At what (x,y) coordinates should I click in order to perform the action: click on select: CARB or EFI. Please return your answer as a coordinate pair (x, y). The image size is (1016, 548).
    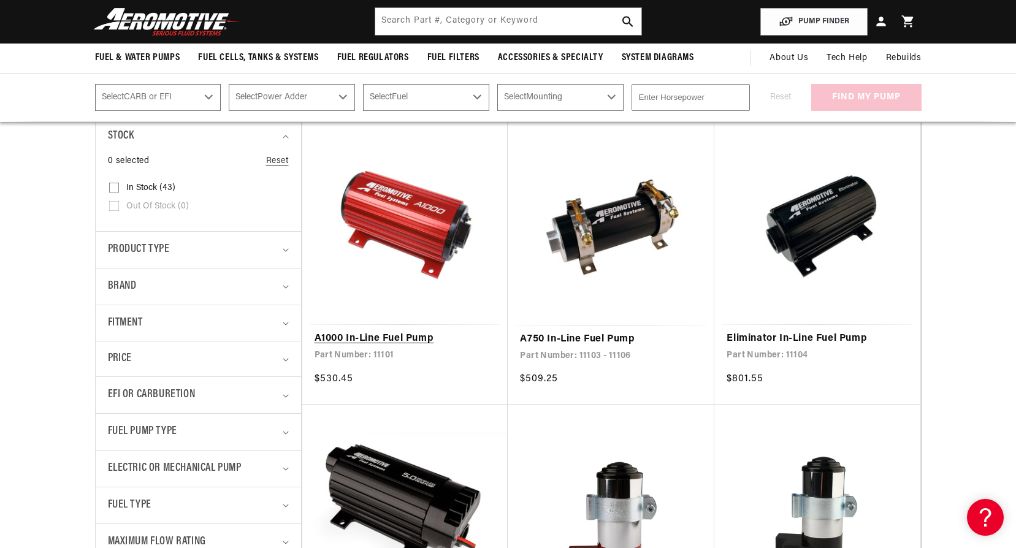
    Looking at the image, I should click on (158, 97).